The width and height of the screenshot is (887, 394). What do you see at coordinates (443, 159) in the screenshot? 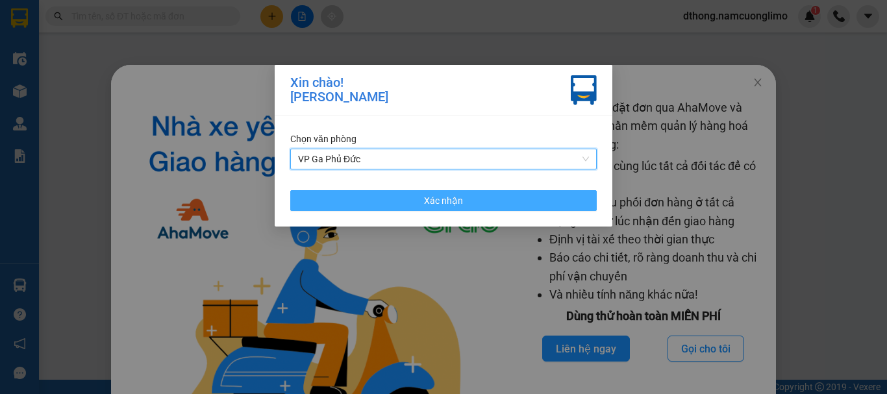
I see `span: VP Ga Phủ Đức` at bounding box center [443, 159].